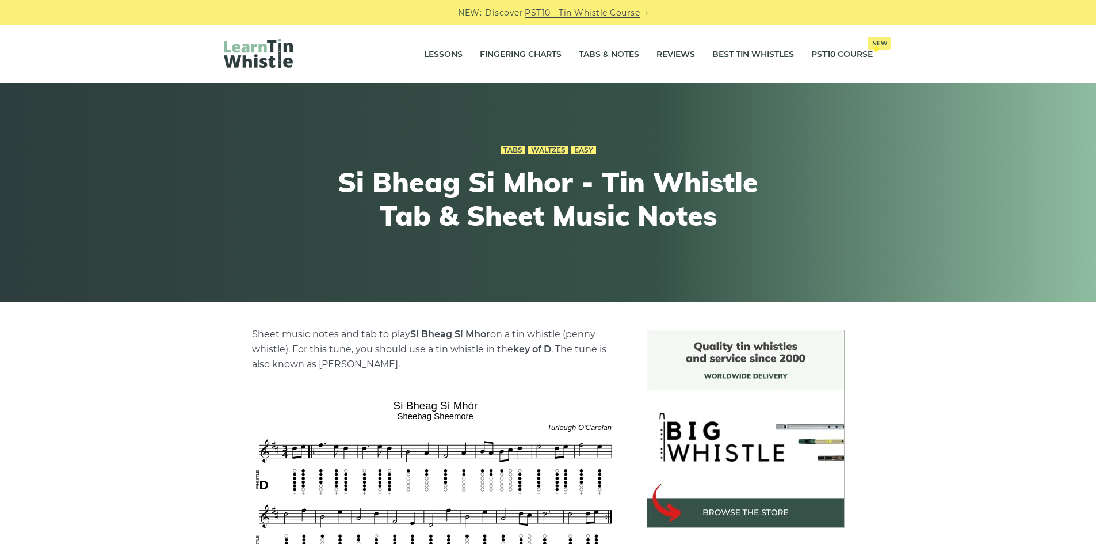 This screenshot has width=1096, height=544. Describe the element at coordinates (584, 150) in the screenshot. I see `a: Easy` at that location.